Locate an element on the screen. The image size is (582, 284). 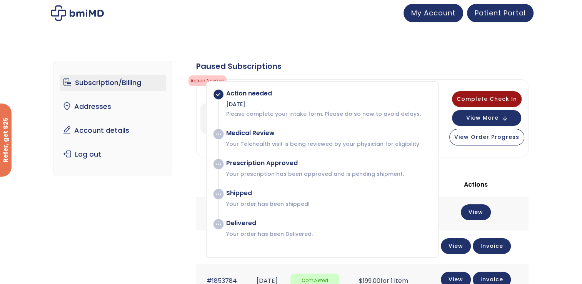
img: My account is located at coordinates (77, 13).